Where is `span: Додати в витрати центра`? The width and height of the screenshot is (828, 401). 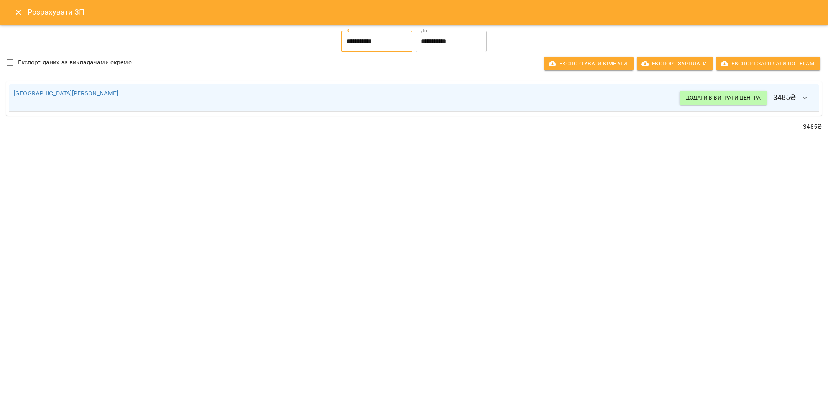 span: Додати в витрати центра is located at coordinates (724, 98).